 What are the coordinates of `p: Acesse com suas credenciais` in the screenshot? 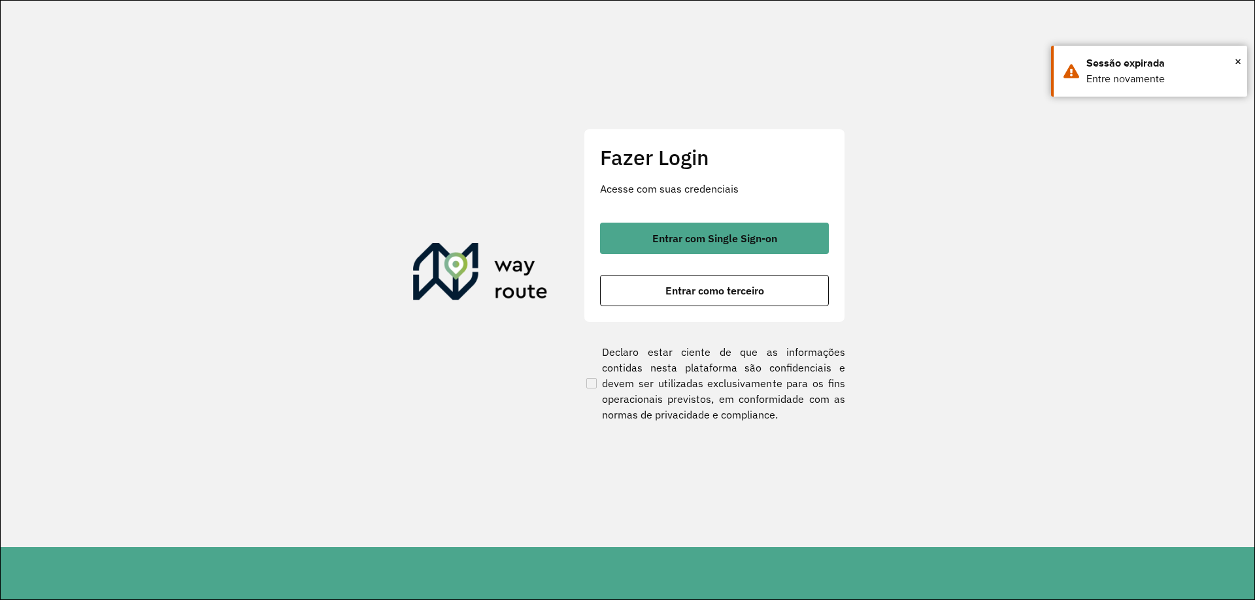 It's located at (714, 189).